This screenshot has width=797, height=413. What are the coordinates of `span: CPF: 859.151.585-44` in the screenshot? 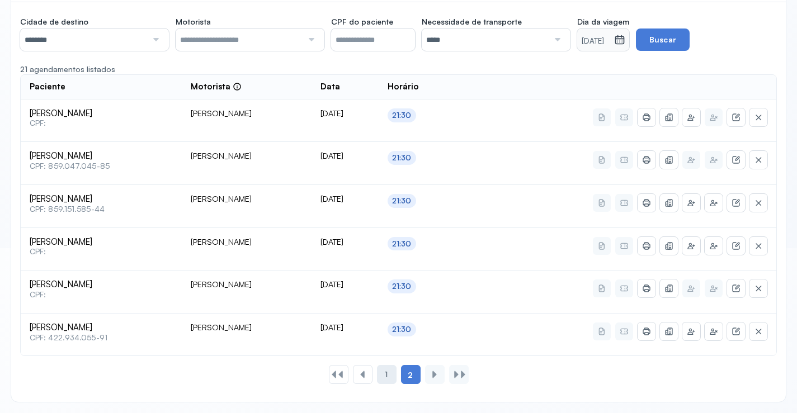 It's located at (101, 209).